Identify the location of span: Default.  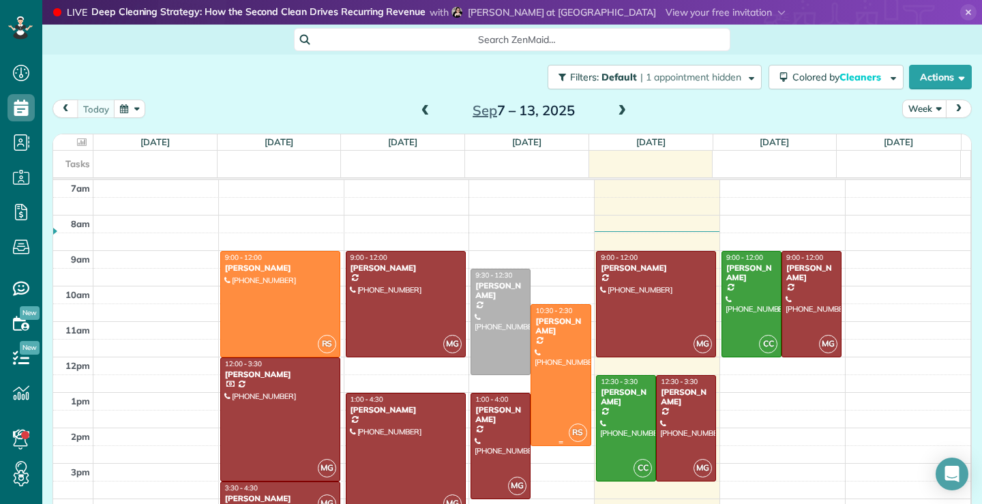
(619, 77).